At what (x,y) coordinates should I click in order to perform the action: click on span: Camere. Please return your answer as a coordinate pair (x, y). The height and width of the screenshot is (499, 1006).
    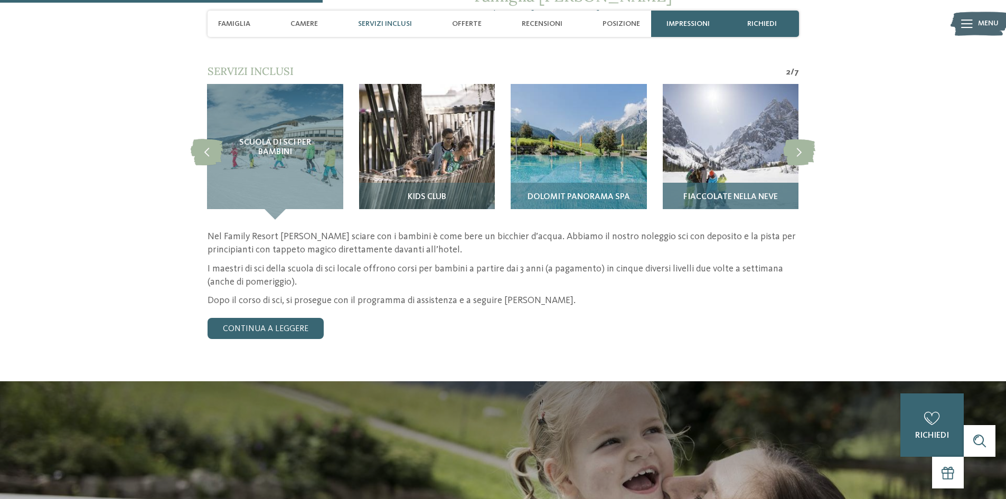
    Looking at the image, I should click on (304, 24).